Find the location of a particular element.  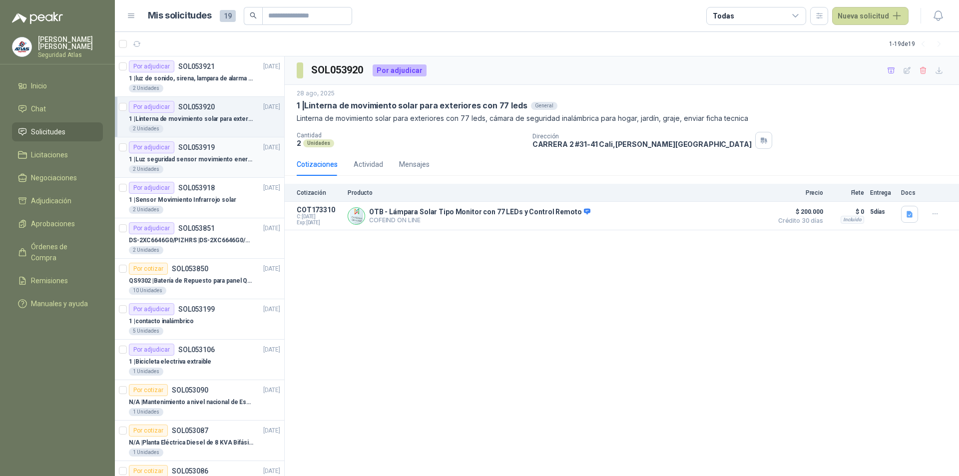

div: 1 - 19 de 19 is located at coordinates (918, 44).